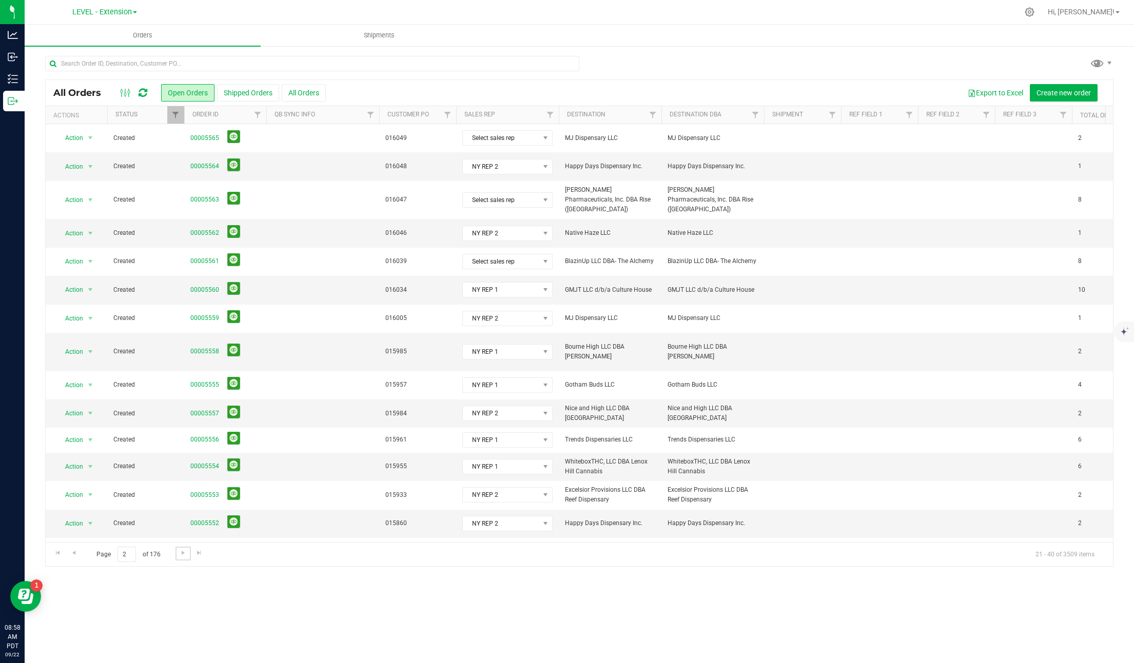 The width and height of the screenshot is (1134, 663). I want to click on span: Trends Dispensaries LLC, so click(610, 440).